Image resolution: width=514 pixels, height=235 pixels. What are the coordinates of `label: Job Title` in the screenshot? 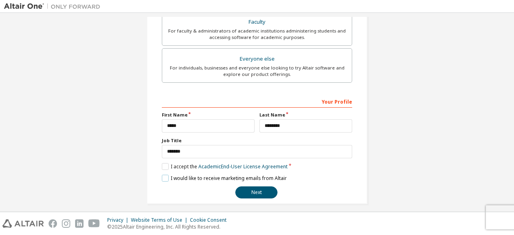 It's located at (257, 141).